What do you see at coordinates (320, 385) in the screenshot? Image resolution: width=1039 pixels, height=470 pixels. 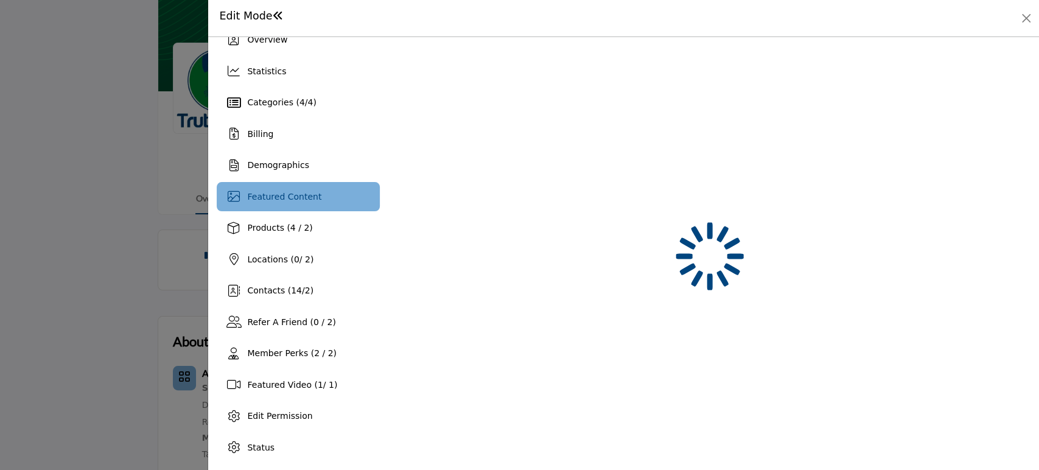 I see `span: 1` at bounding box center [320, 385].